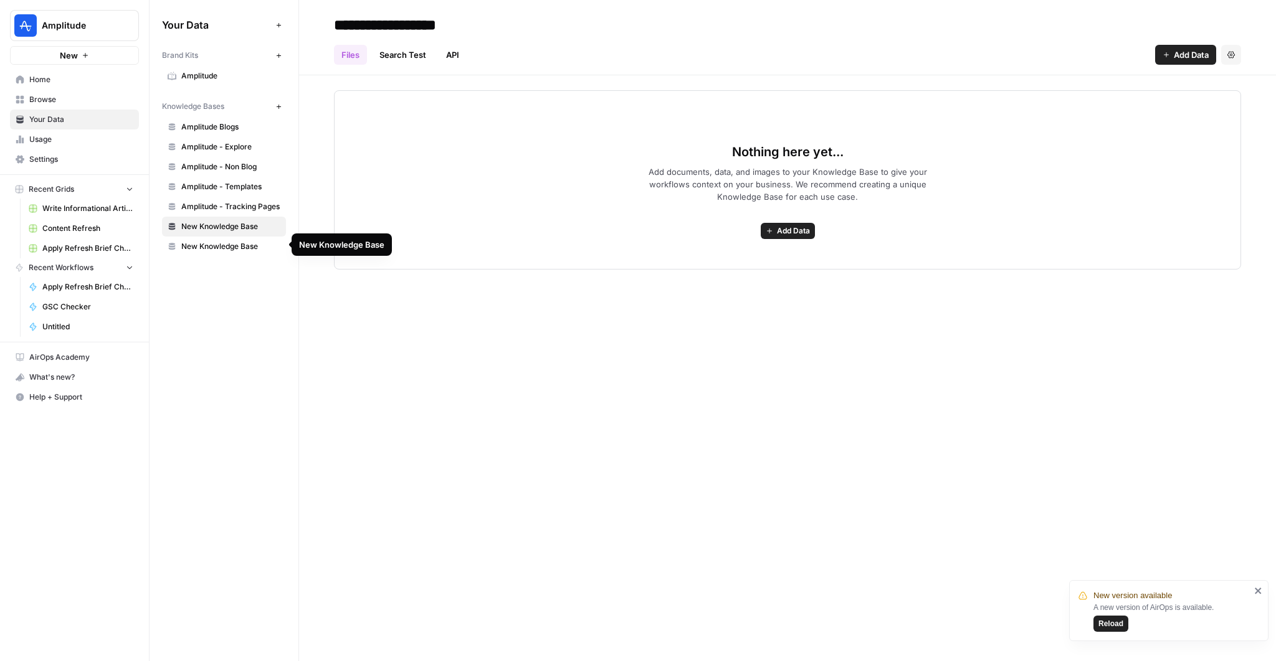 The width and height of the screenshot is (1276, 661). I want to click on a: Amplitude - Non Blog, so click(224, 167).